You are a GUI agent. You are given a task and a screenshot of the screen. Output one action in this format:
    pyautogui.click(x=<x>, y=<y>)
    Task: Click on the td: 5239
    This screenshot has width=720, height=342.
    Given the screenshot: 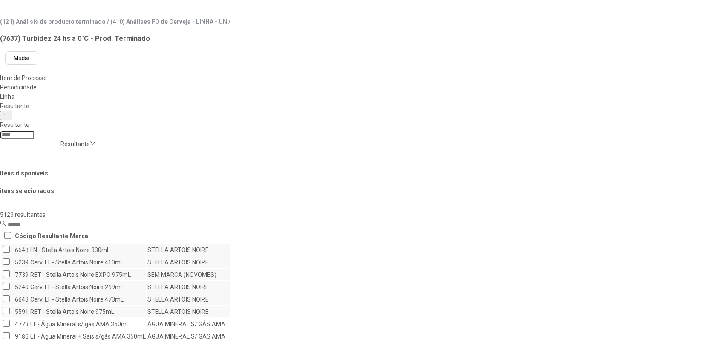 What is the action you would take?
    pyautogui.click(x=22, y=262)
    